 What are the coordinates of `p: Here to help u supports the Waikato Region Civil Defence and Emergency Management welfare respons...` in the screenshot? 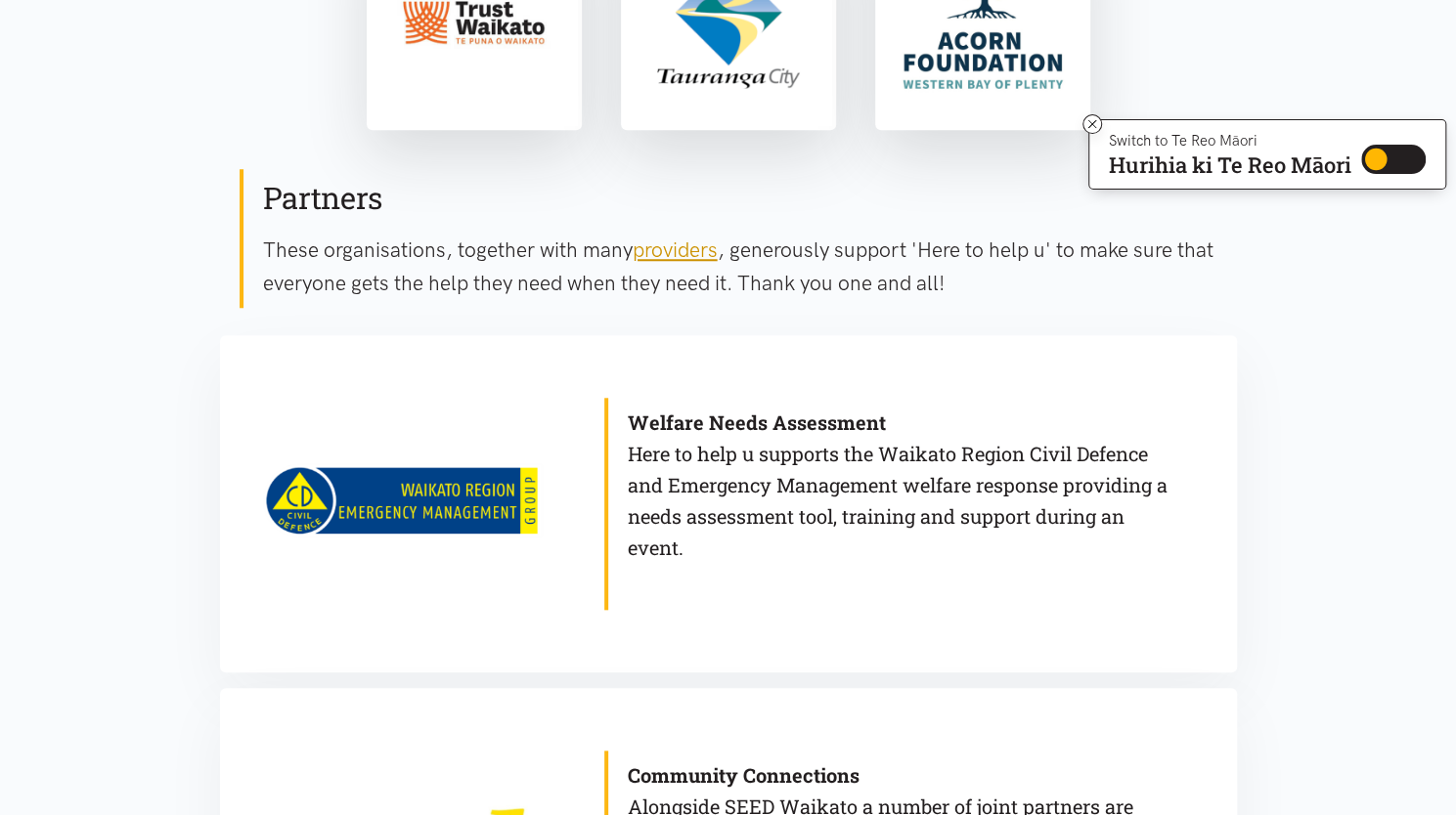 It's located at (902, 485).